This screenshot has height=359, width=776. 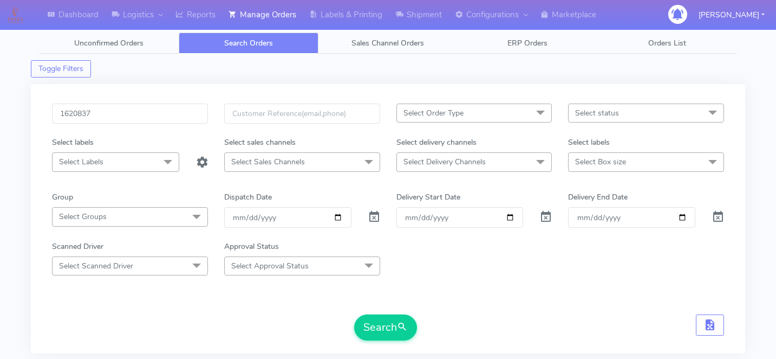 I want to click on label: Scanned Driver, so click(x=77, y=246).